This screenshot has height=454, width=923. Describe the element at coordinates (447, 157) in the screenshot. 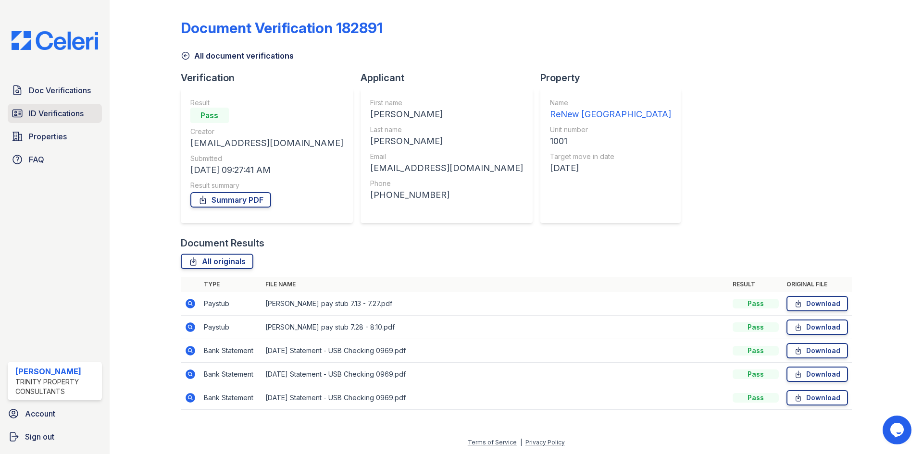

I see `div: Email` at that location.